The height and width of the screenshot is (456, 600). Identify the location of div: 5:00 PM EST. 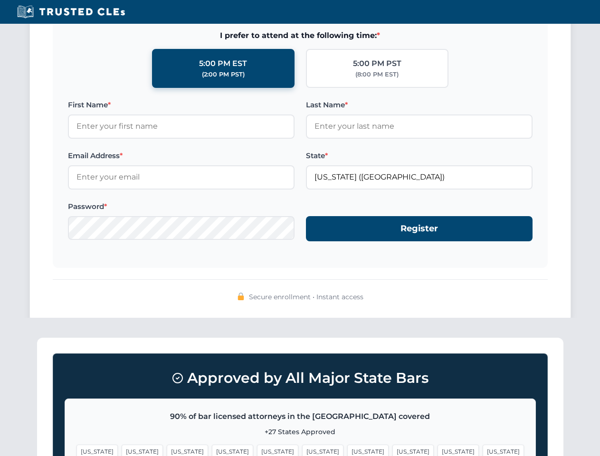
(223, 64).